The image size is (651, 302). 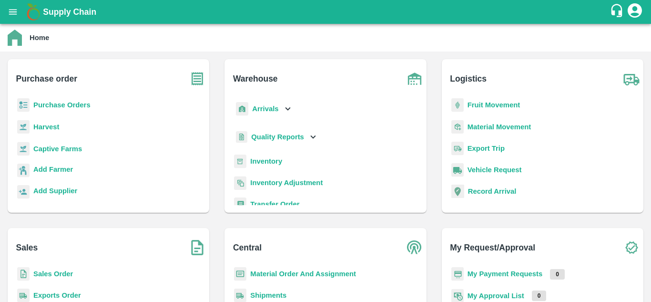 I want to click on b: Sales Order, so click(x=53, y=274).